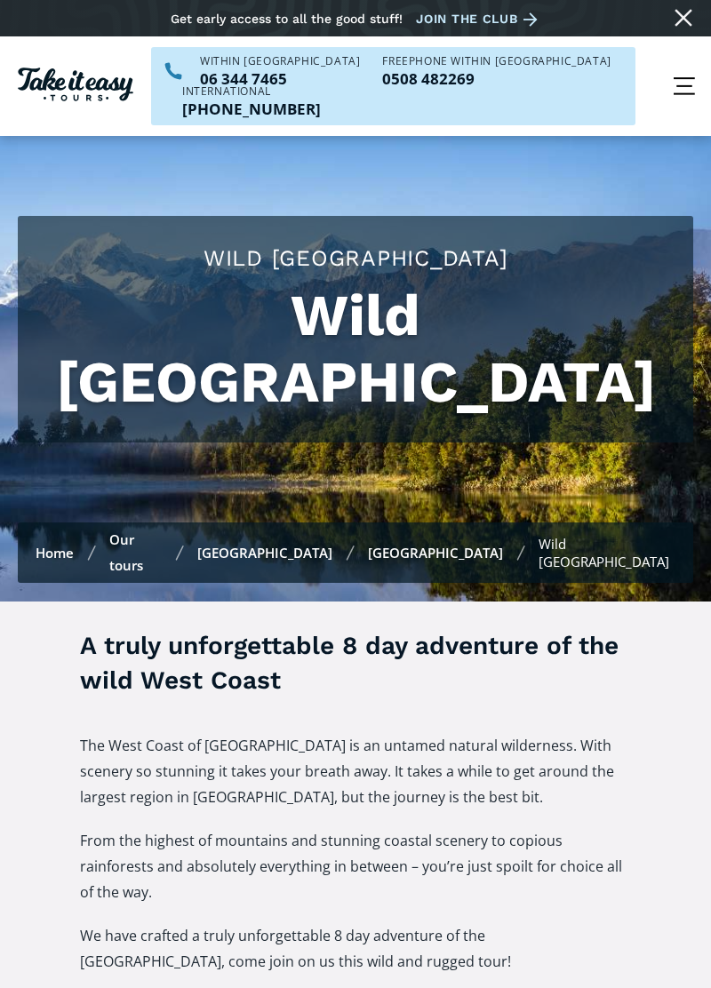 The image size is (711, 988). I want to click on nav: Breadcrumbs, so click(355, 553).